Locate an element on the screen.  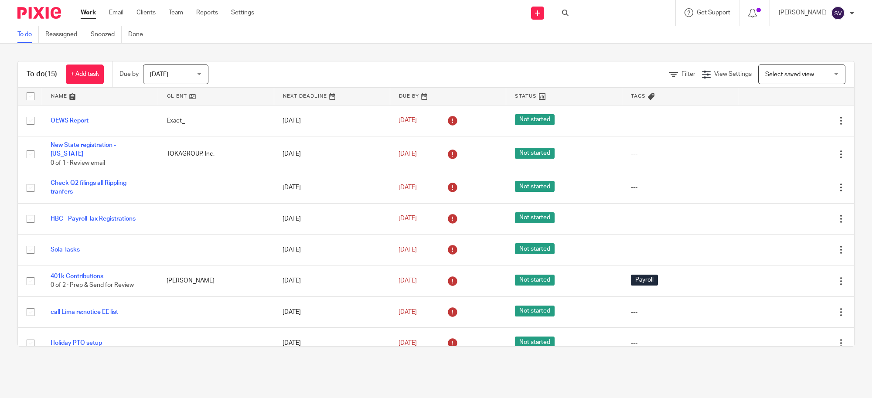
p: Due by is located at coordinates (129, 74).